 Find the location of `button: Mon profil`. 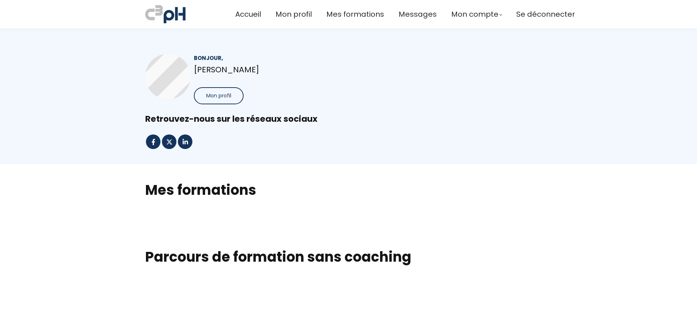

button: Mon profil is located at coordinates (219, 96).